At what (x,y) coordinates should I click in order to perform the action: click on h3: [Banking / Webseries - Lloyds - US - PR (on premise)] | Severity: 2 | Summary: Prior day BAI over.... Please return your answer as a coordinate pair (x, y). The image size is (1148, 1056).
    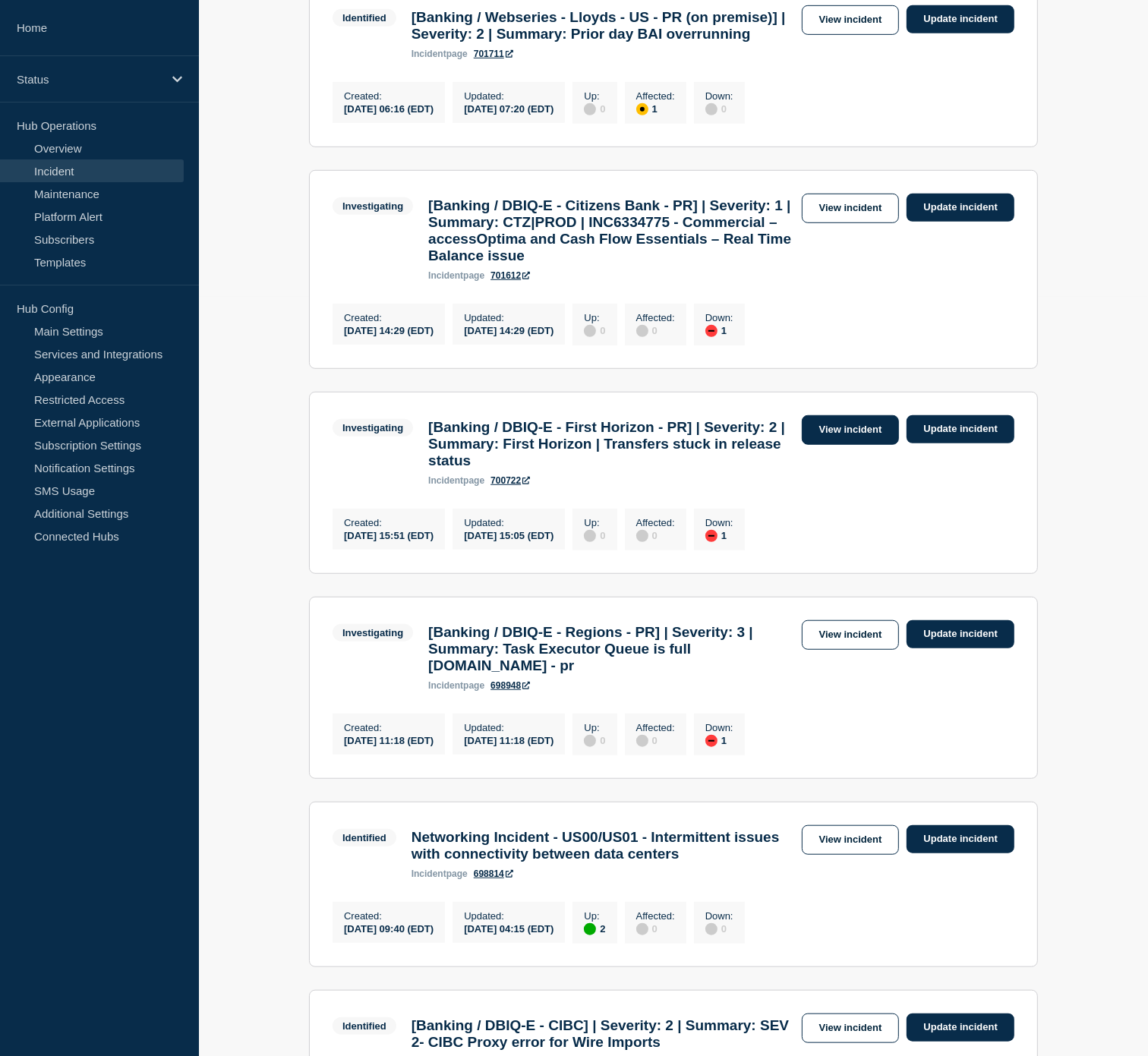
    Looking at the image, I should click on (603, 25).